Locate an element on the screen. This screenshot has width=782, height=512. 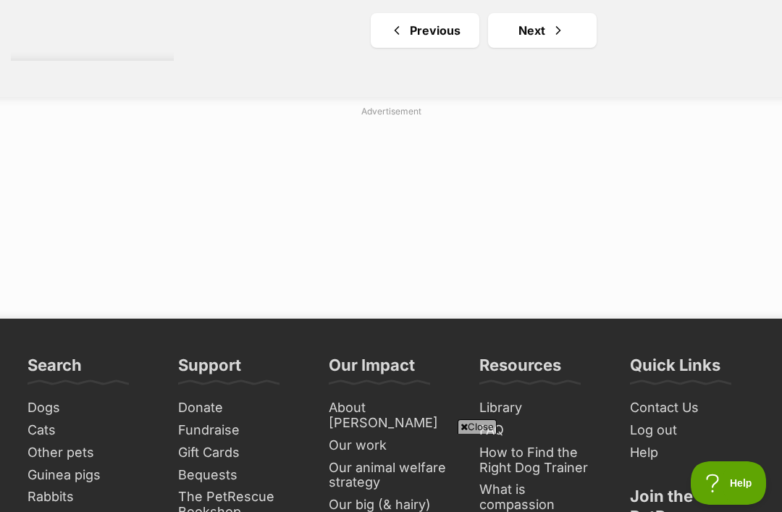
h3: Support is located at coordinates (209, 369).